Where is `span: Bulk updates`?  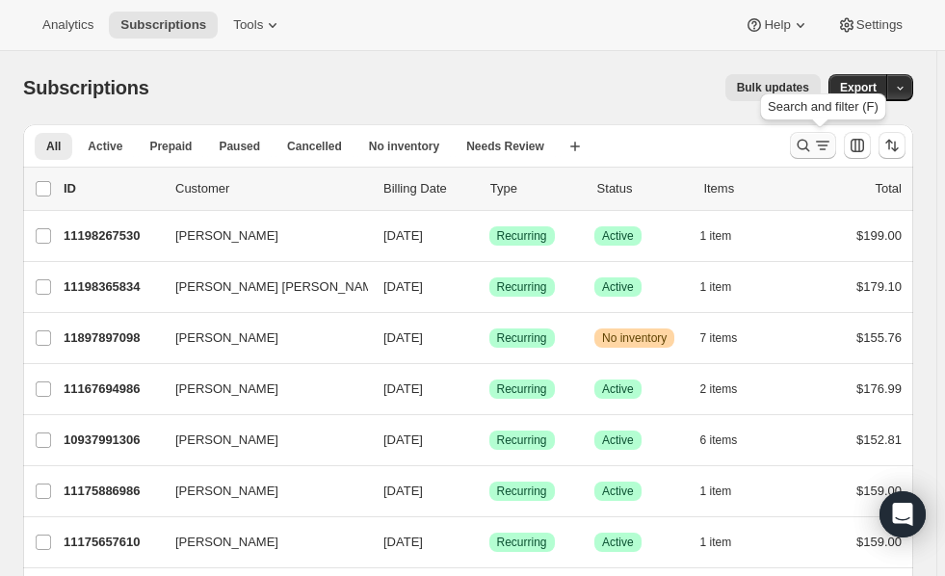 span: Bulk updates is located at coordinates (772, 88).